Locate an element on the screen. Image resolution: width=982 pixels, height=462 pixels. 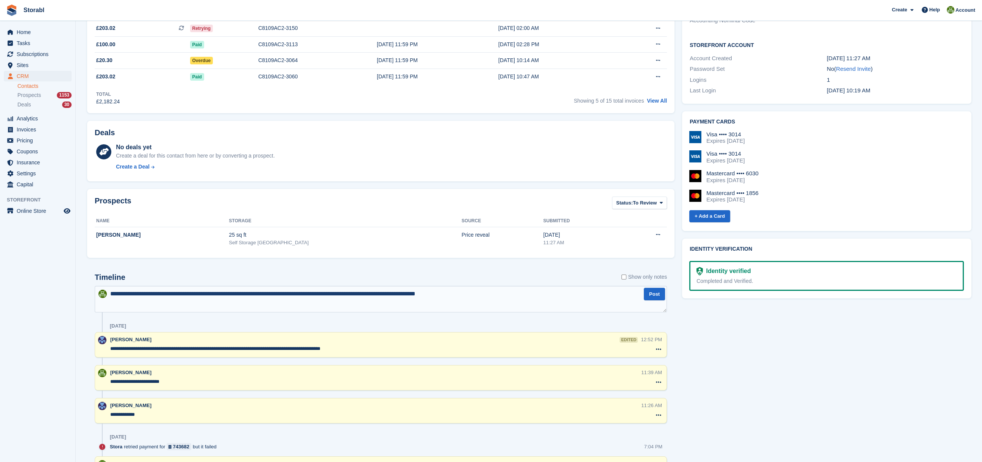
th: Source is located at coordinates (503, 221).